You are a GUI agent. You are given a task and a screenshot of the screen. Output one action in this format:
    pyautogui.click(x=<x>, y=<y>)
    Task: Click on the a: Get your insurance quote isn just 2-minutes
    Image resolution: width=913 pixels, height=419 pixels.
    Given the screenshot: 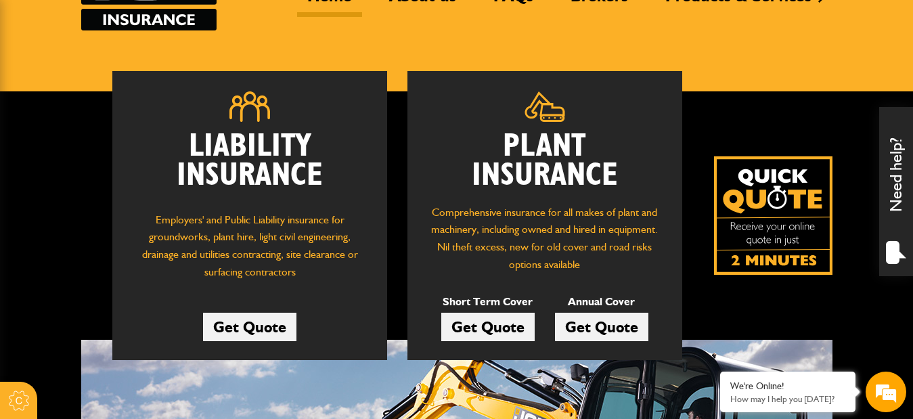 What is the action you would take?
    pyautogui.click(x=773, y=215)
    